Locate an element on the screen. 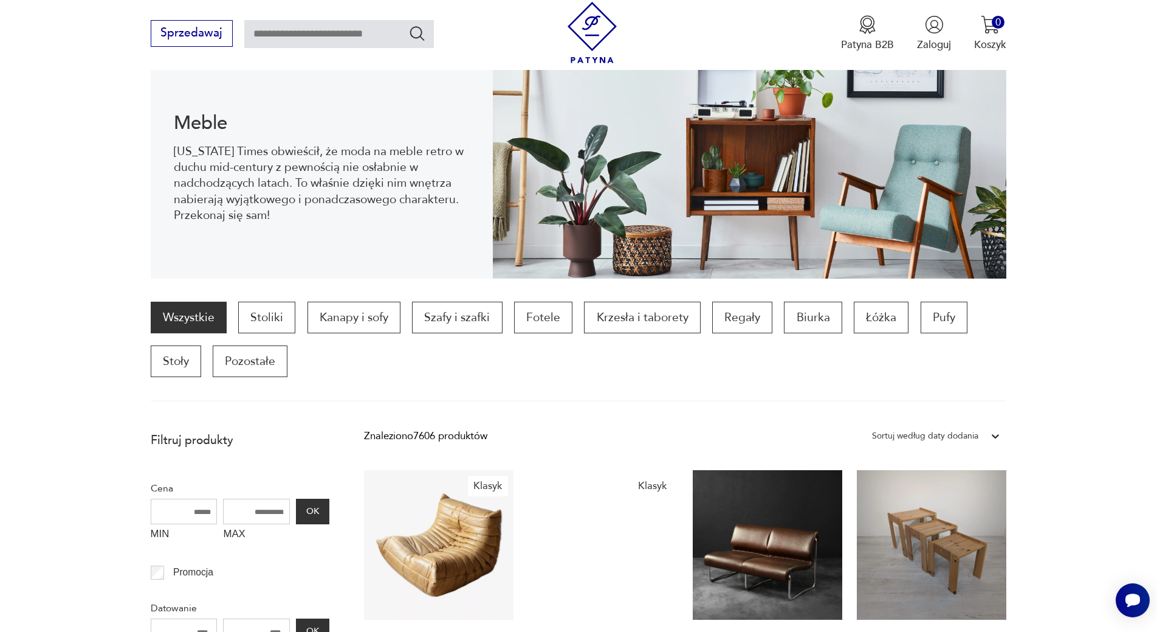 The width and height of the screenshot is (1157, 632). p: Patyna B2B is located at coordinates (867, 44).